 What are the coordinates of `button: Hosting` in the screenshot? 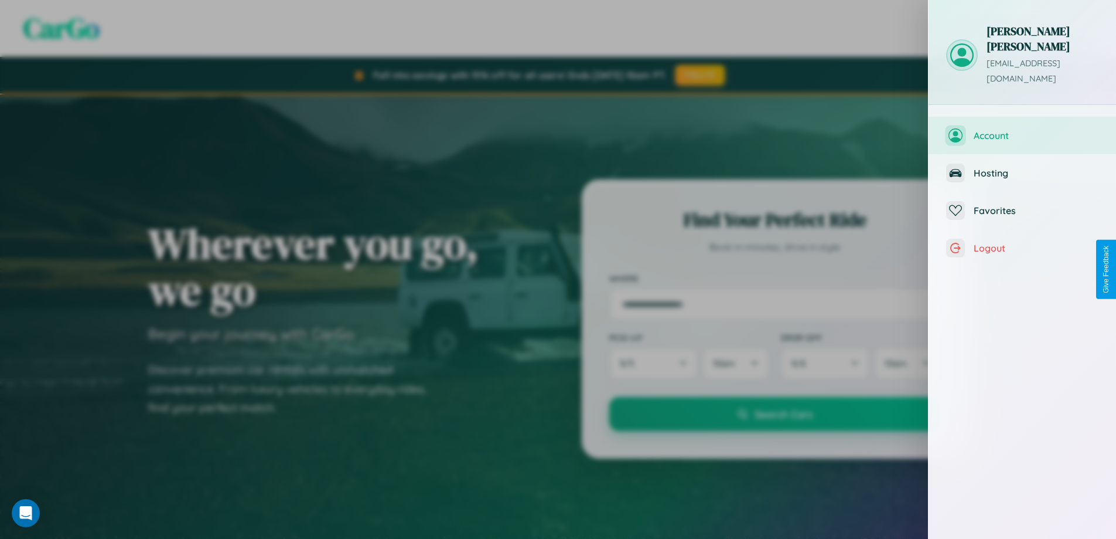 It's located at (1023, 173).